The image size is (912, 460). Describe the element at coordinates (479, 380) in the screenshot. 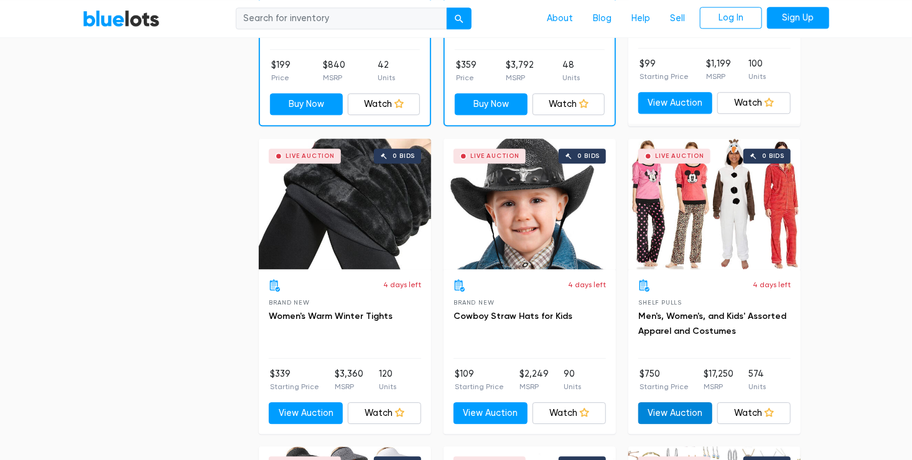

I see `li: $109` at that location.